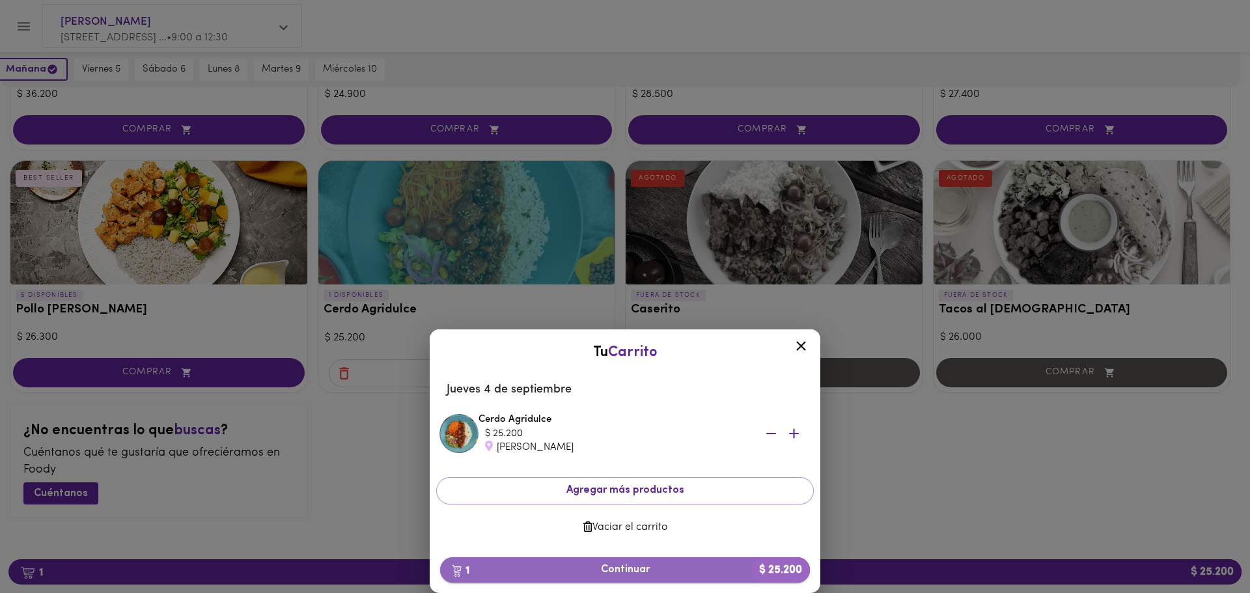 This screenshot has height=593, width=1250. Describe the element at coordinates (625, 490) in the screenshot. I see `button: Agregar más productos` at that location.